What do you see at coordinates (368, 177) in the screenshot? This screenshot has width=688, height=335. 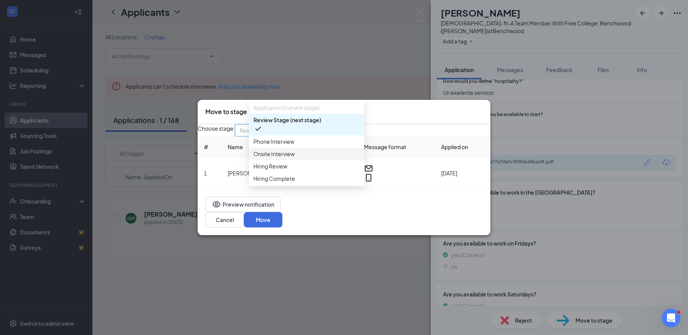 I see `svg: MobileSms` at bounding box center [368, 177].